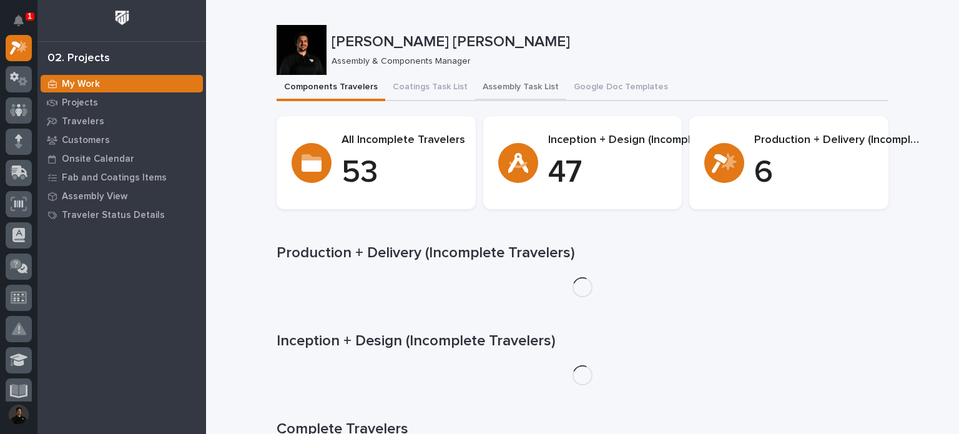  Describe the element at coordinates (630, 173) in the screenshot. I see `p: 47` at that location.